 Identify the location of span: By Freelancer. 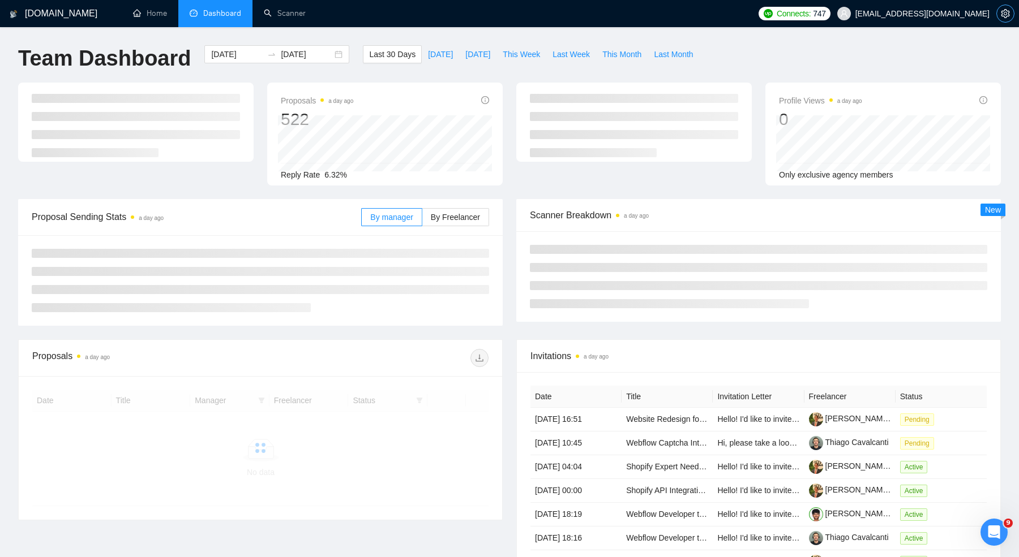
(455, 217).